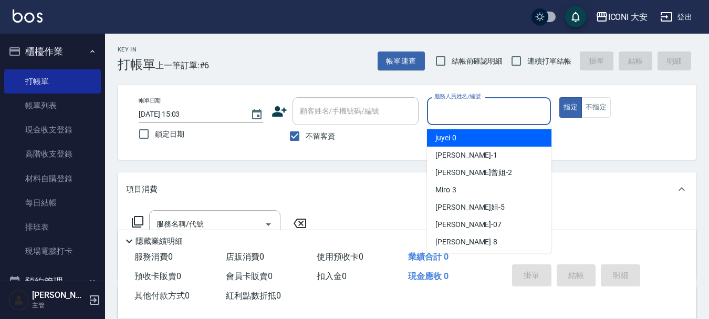 The height and width of the screenshot is (319, 709). What do you see at coordinates (162, 295) in the screenshot?
I see `span: 其他付款方式 0` at bounding box center [162, 295].